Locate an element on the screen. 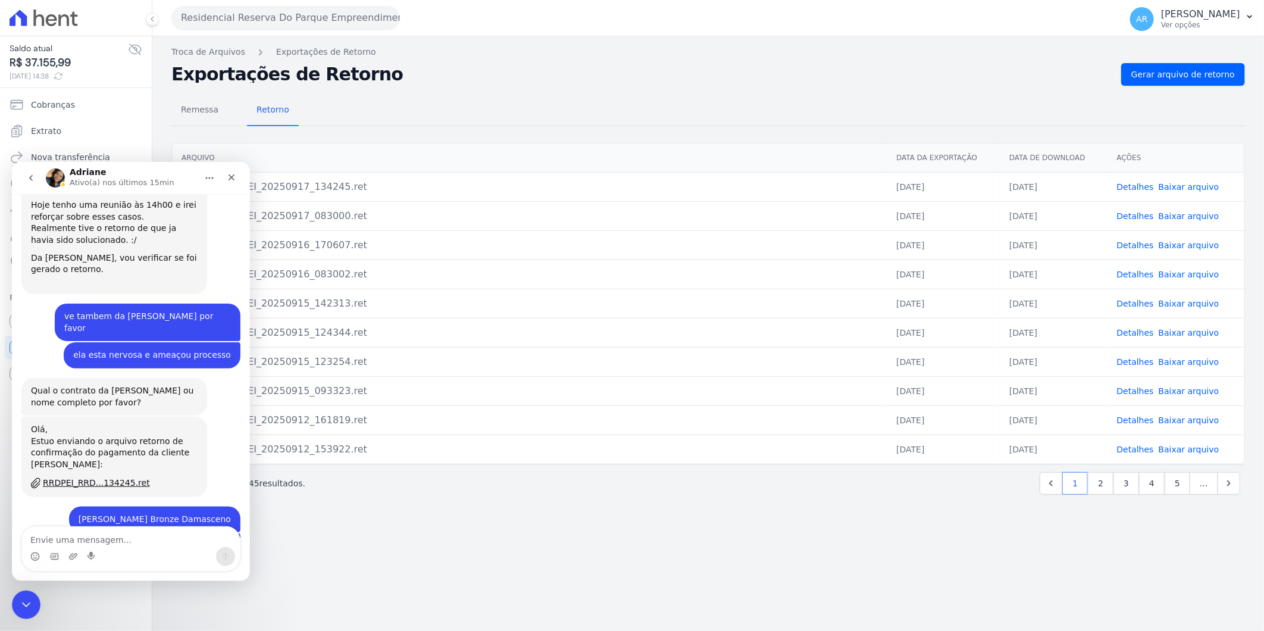 The width and height of the screenshot is (1264, 631). button: Upload do anexo is located at coordinates (61, 395).